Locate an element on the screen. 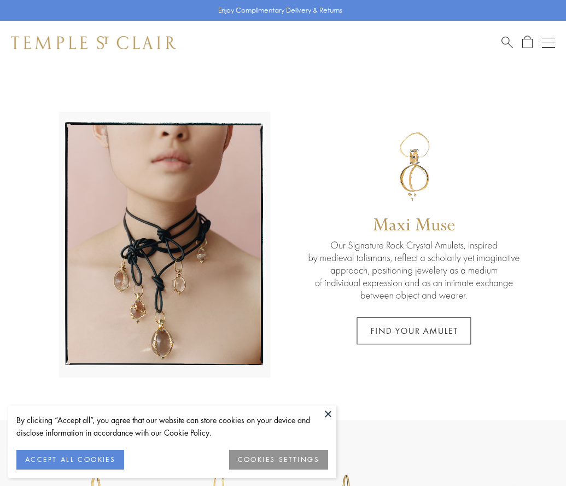  button: ACCEPT ALL COOKIES is located at coordinates (70, 459).